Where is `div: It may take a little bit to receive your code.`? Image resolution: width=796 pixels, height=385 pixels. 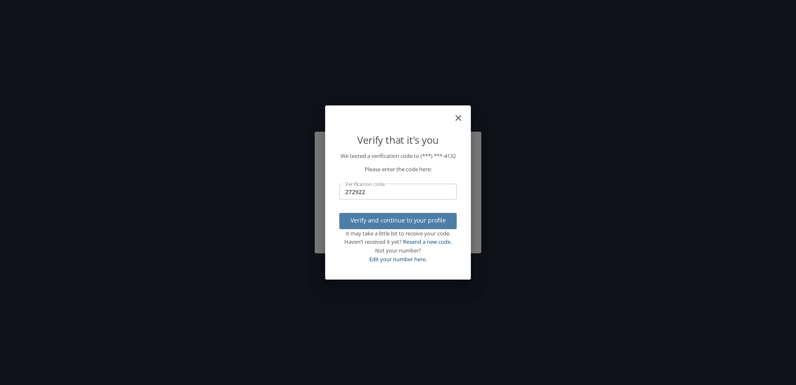
div: It may take a little bit to receive your code. is located at coordinates (398, 233).